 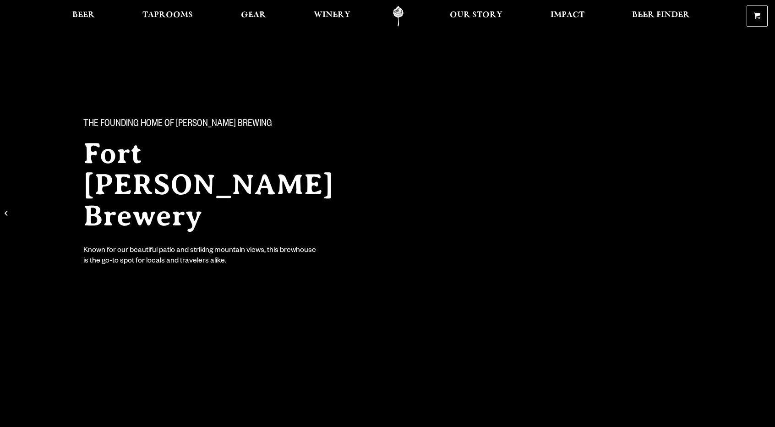 I want to click on span: Gear, so click(x=253, y=15).